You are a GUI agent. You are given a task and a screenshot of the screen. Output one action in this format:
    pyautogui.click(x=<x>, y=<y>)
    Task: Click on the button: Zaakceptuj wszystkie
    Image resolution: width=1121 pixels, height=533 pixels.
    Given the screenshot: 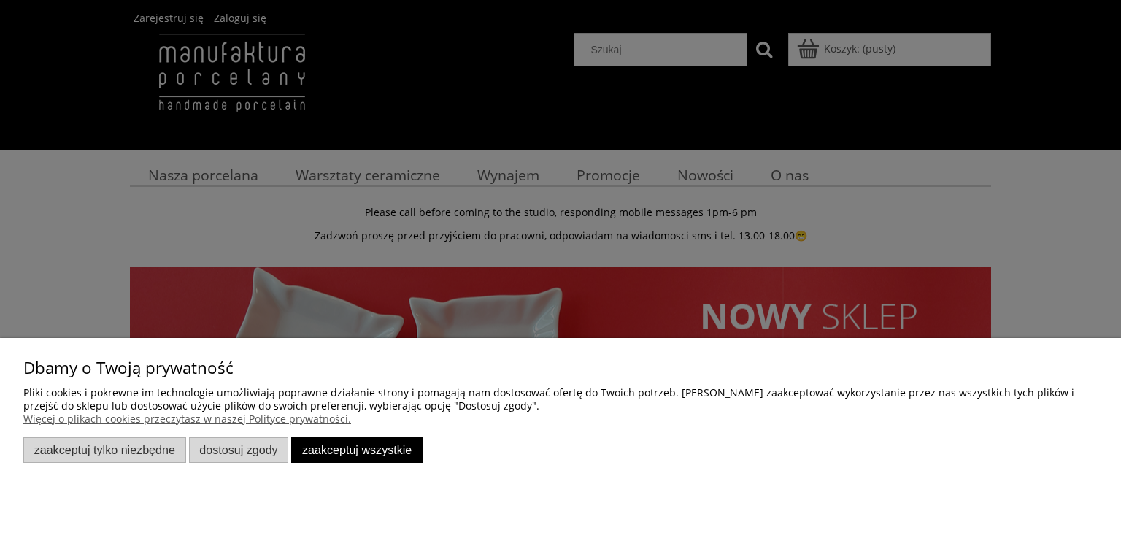 What is the action you would take?
    pyautogui.click(x=357, y=450)
    